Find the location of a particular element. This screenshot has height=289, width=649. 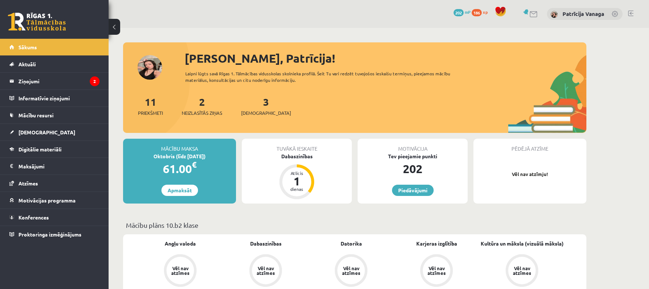

a: Kultūra un māksla (vizuālā māksla) is located at coordinates (522, 243).